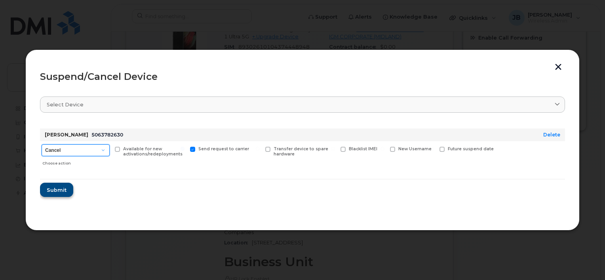 The image size is (605, 280). Describe the element at coordinates (415, 149) in the screenshot. I see `span: New Username` at that location.